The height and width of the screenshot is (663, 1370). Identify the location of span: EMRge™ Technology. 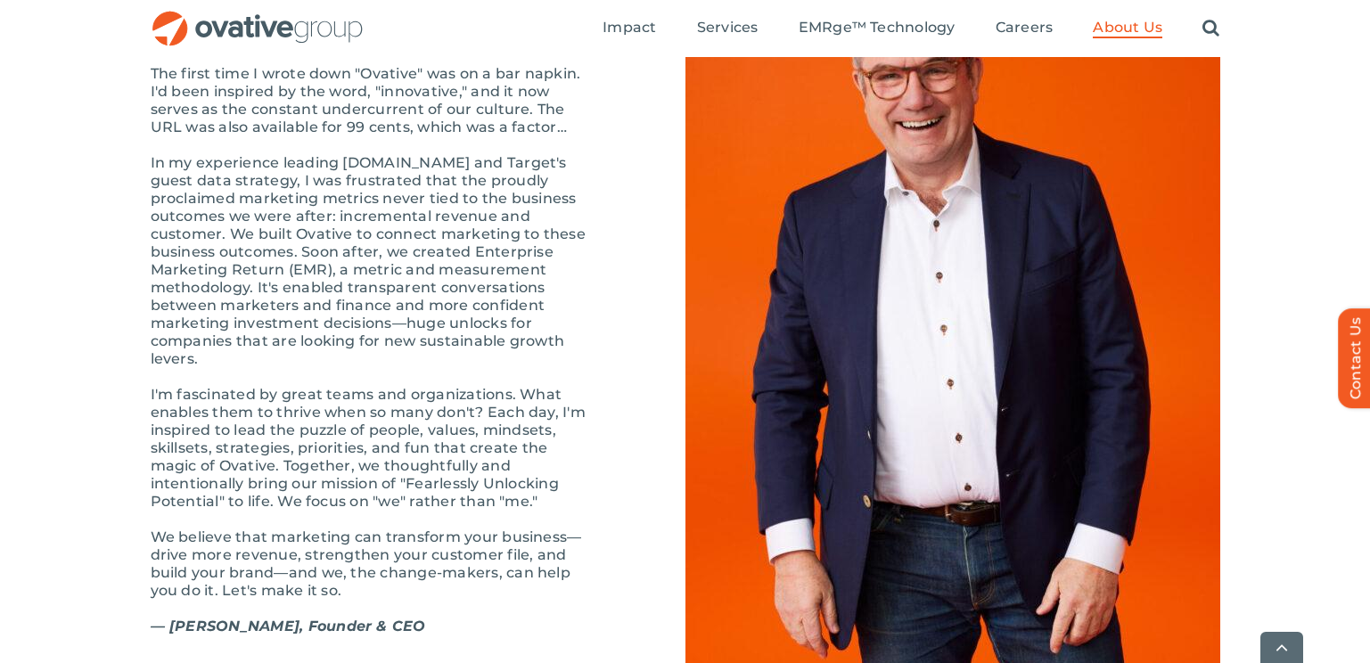
(877, 28).